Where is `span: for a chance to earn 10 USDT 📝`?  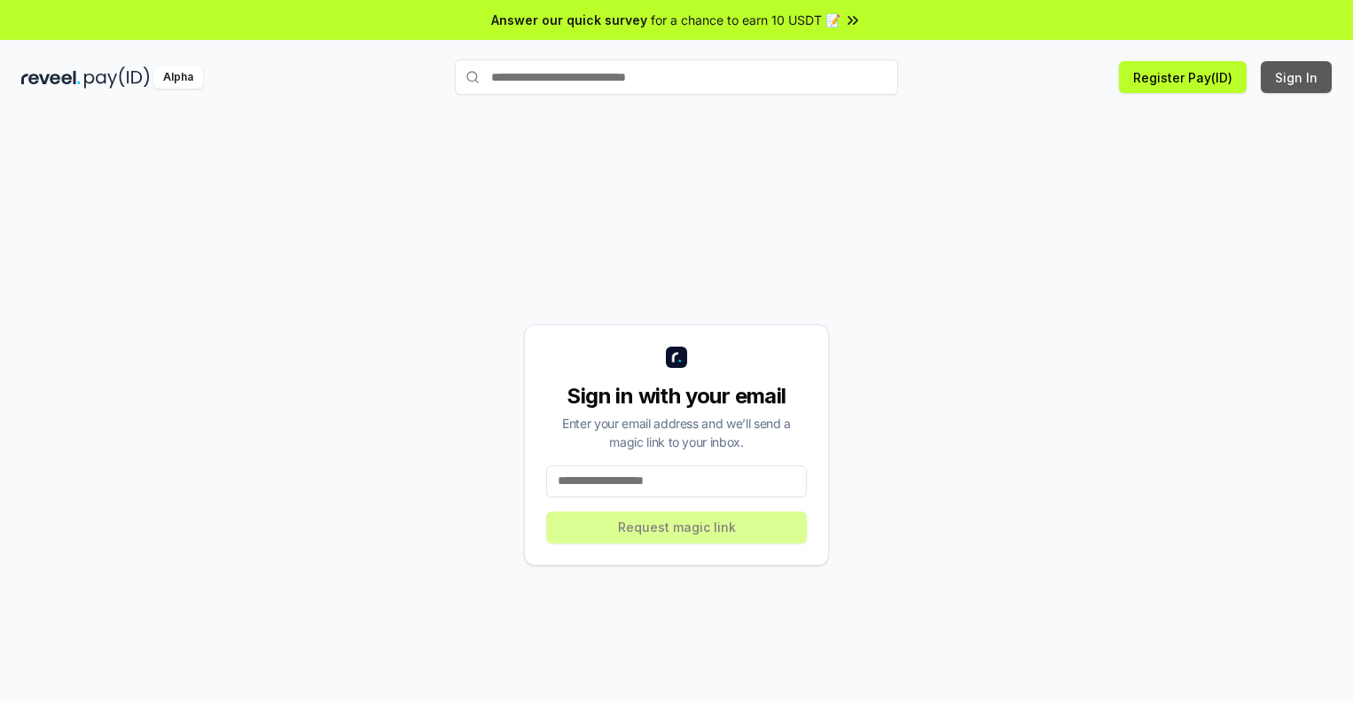
span: for a chance to earn 10 USDT 📝 is located at coordinates (746, 20).